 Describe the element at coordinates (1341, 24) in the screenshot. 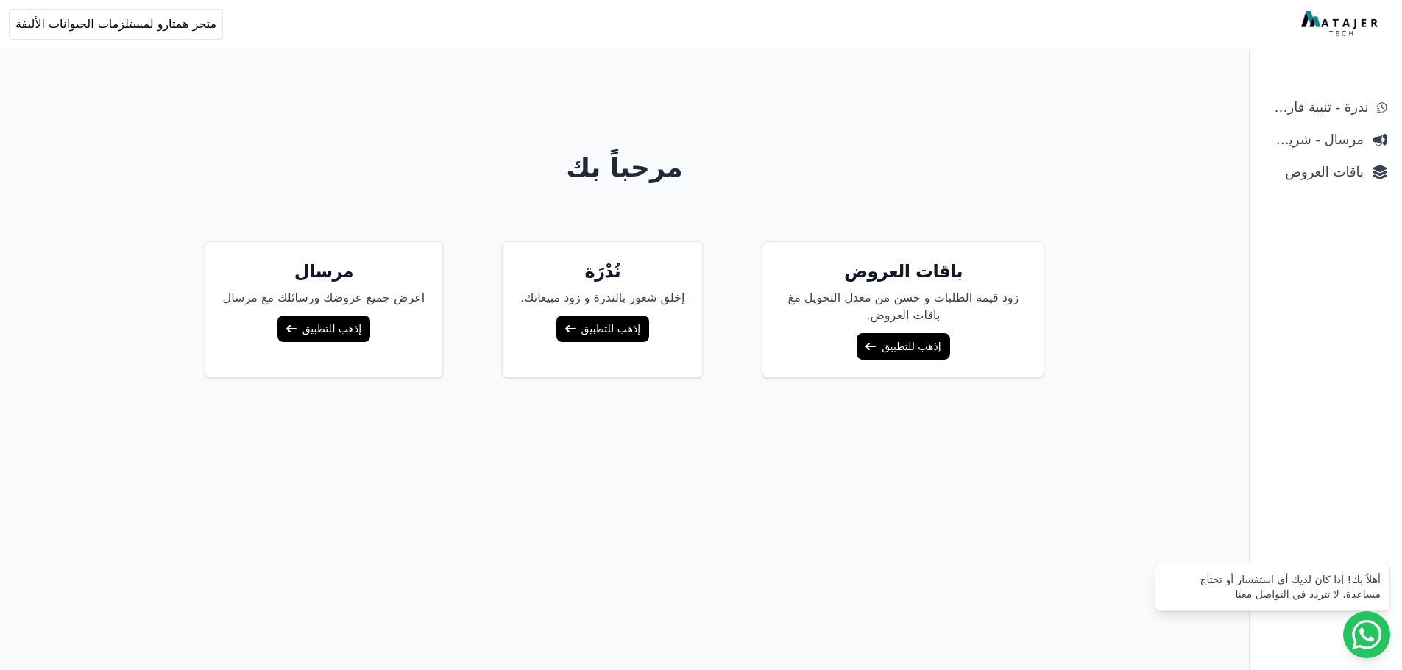

I see `img: MatajerTech Logo` at that location.